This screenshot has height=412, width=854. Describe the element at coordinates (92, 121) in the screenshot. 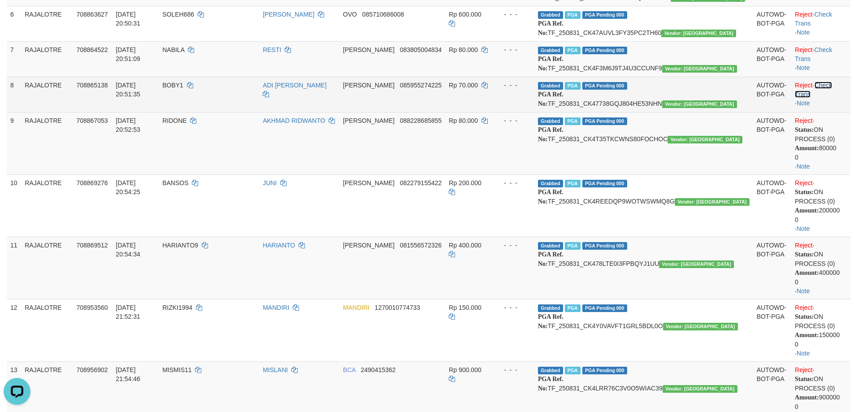

I see `span: 708867053` at that location.